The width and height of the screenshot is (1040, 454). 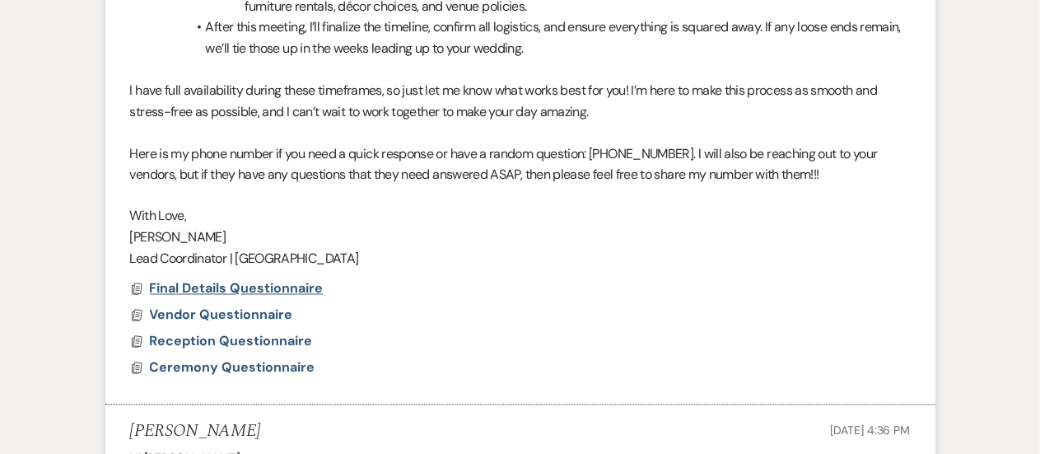 What do you see at coordinates (233, 342) in the screenshot?
I see `button: Reception Questionnaire` at bounding box center [233, 342].